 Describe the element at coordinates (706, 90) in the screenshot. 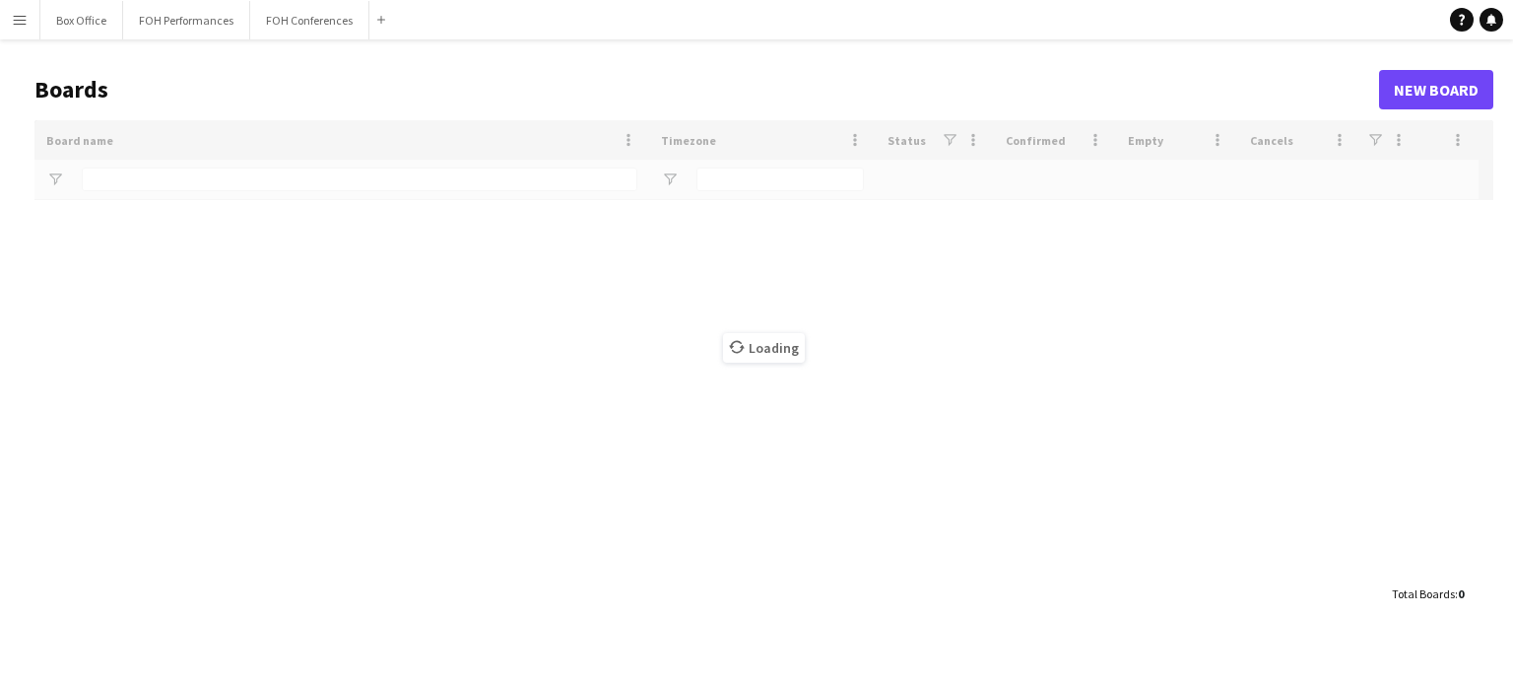

I see `h1: Boards` at that location.